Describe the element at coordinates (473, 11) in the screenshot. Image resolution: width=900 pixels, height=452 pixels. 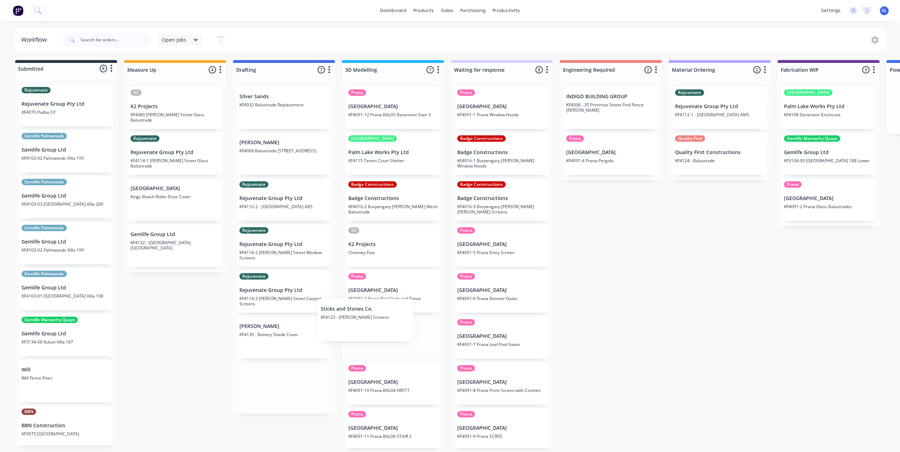
I see `div: purchasing` at that location.